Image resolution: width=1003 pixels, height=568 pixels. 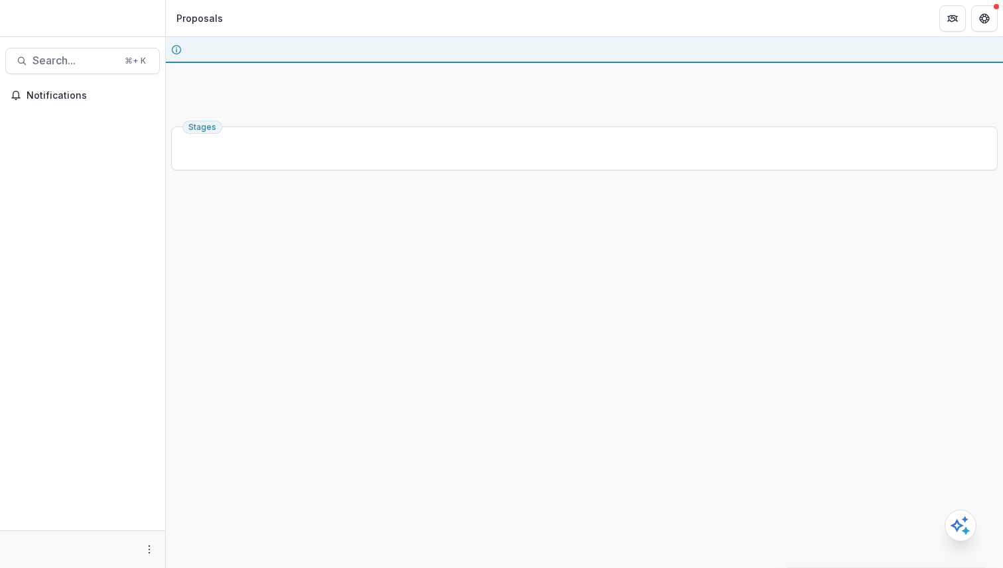 I want to click on nav: breadcrumb, so click(x=200, y=18).